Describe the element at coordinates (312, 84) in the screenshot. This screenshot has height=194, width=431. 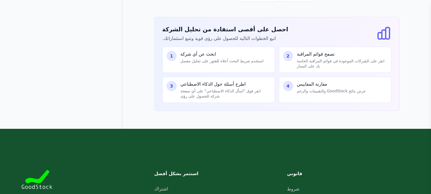
I see `font: مقارنة المقاييس` at that location.